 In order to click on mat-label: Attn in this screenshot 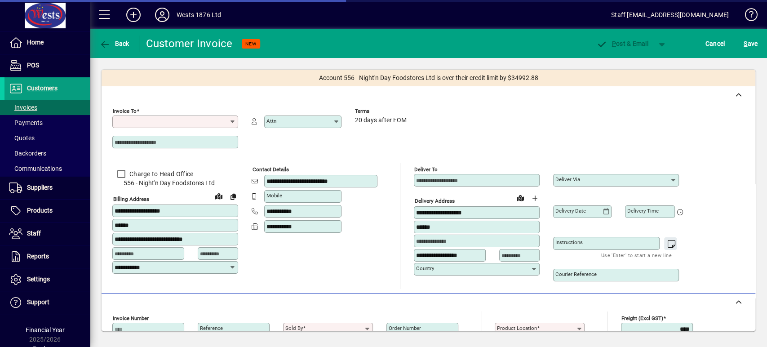, I will do `click(271, 121)`.